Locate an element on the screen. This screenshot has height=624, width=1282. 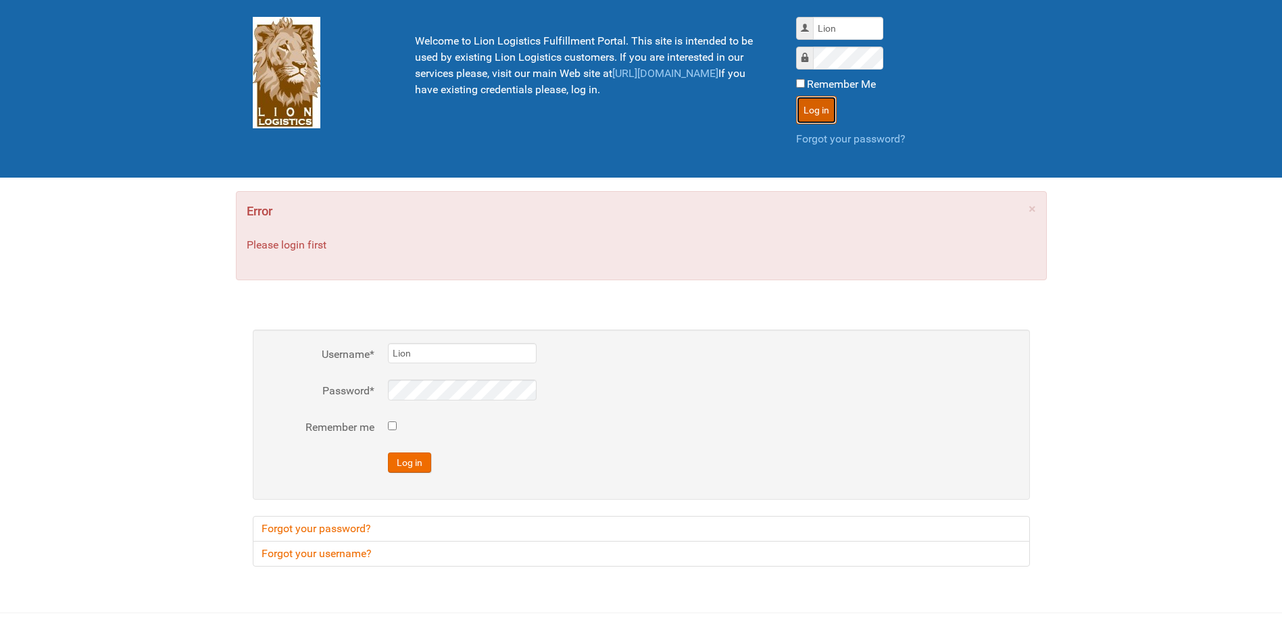
p: Please login first is located at coordinates (641, 245).